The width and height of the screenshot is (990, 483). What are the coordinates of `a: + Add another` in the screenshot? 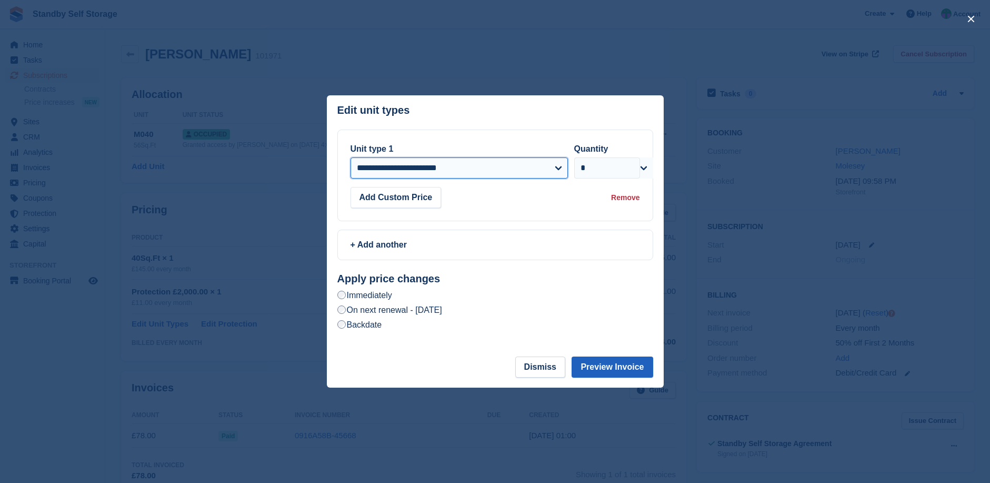 It's located at (495, 245).